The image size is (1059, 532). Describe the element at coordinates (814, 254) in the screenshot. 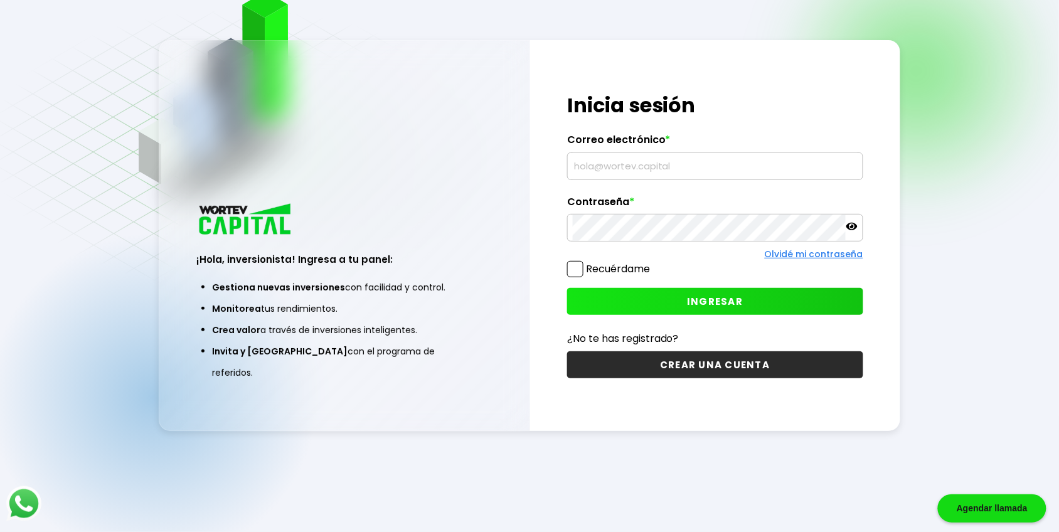

I see `a: Olvidé mi contraseña` at that location.